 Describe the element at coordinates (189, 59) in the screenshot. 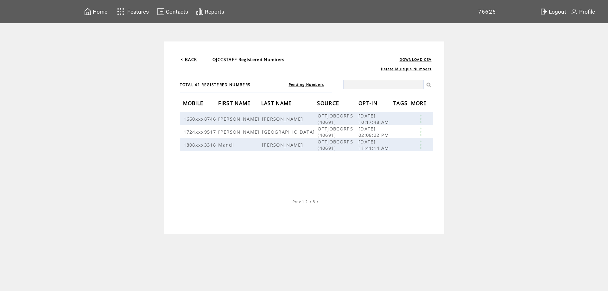

I see `a: < BACK` at that location.